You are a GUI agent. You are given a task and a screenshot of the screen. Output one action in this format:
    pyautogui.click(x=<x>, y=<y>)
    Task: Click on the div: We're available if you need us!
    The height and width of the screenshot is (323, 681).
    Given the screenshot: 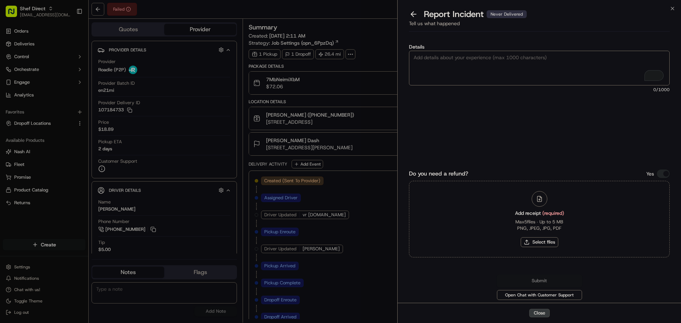 What is the action you would take?
    pyautogui.click(x=65, y=77)
    